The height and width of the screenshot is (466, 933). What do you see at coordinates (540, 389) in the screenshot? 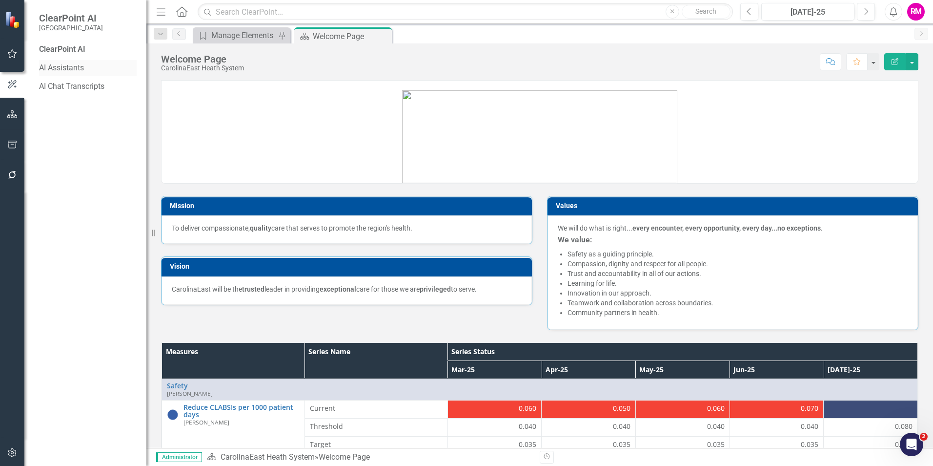
I see `td: Double-Click to Edit Right Click for Context Menu` at bounding box center [540, 389].